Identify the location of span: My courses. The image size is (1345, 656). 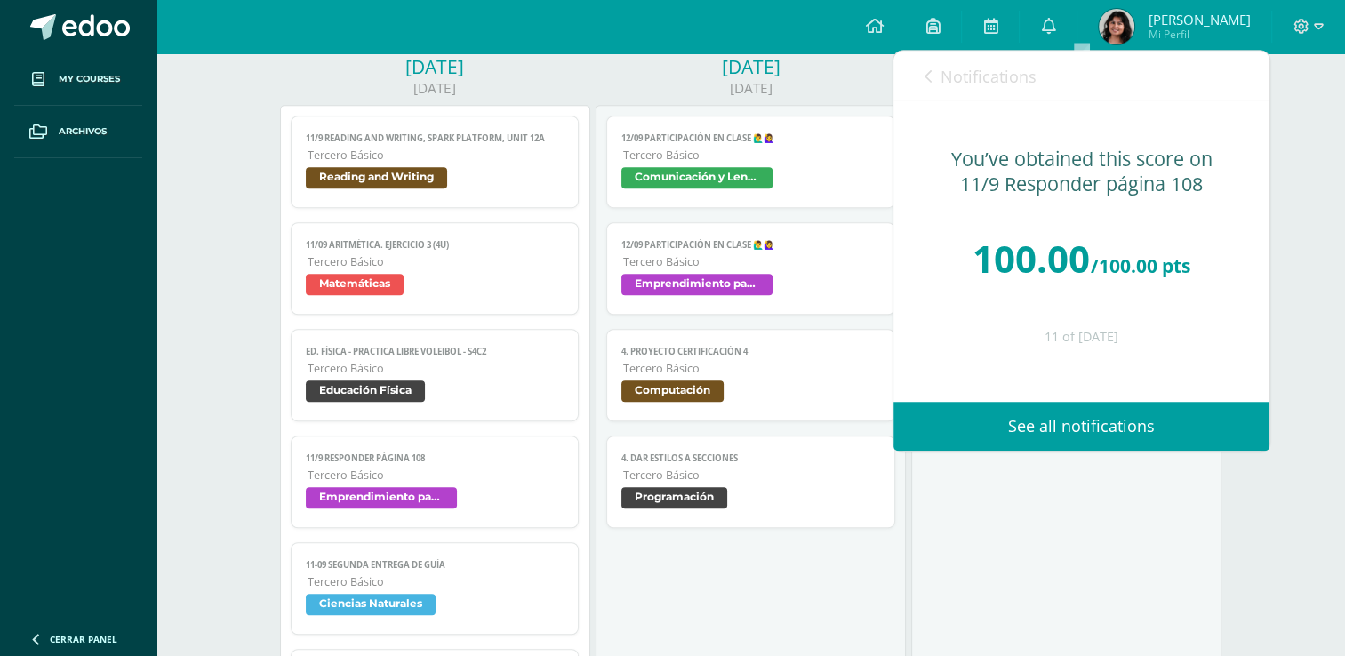
(89, 79).